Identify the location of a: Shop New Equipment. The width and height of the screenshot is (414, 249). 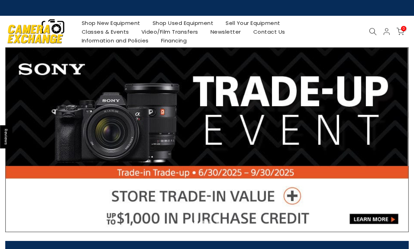
(111, 23).